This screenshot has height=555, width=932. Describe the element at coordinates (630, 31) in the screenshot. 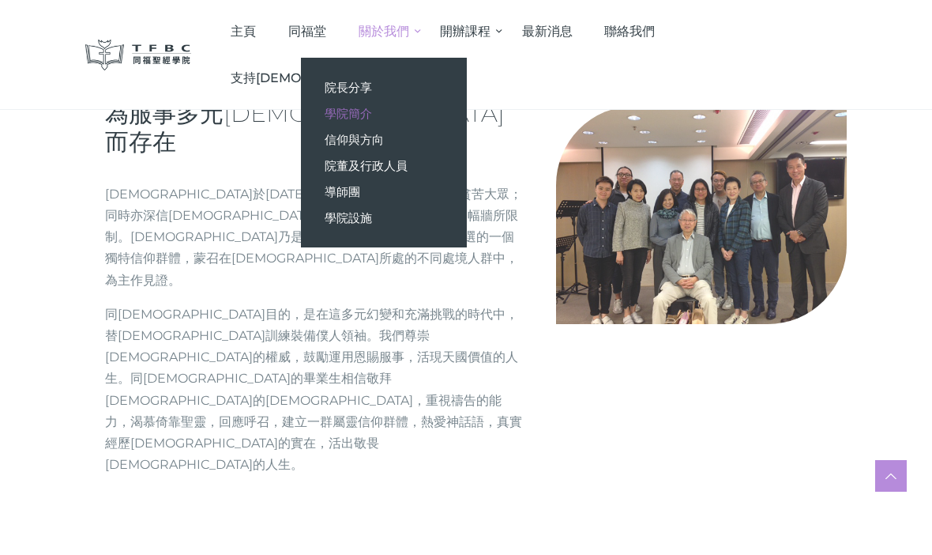

I see `a: 聯絡我們` at that location.